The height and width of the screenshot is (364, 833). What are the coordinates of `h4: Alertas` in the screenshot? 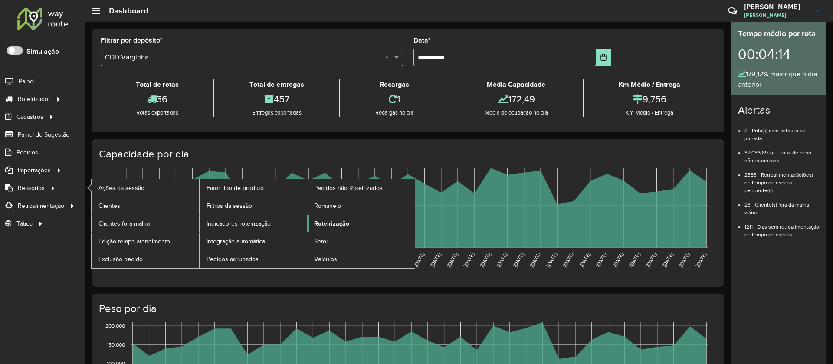 It's located at (778, 110).